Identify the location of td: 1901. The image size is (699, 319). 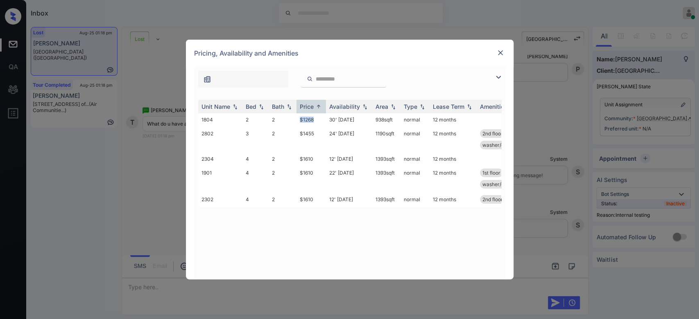
(220, 179).